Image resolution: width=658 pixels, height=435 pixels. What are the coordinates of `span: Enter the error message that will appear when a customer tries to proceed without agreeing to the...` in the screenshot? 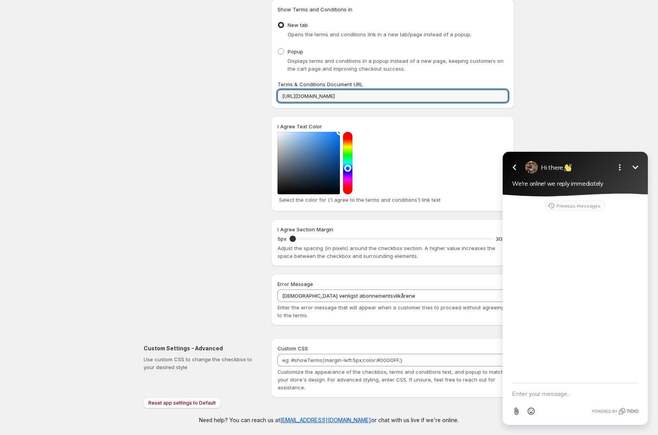 It's located at (391, 312).